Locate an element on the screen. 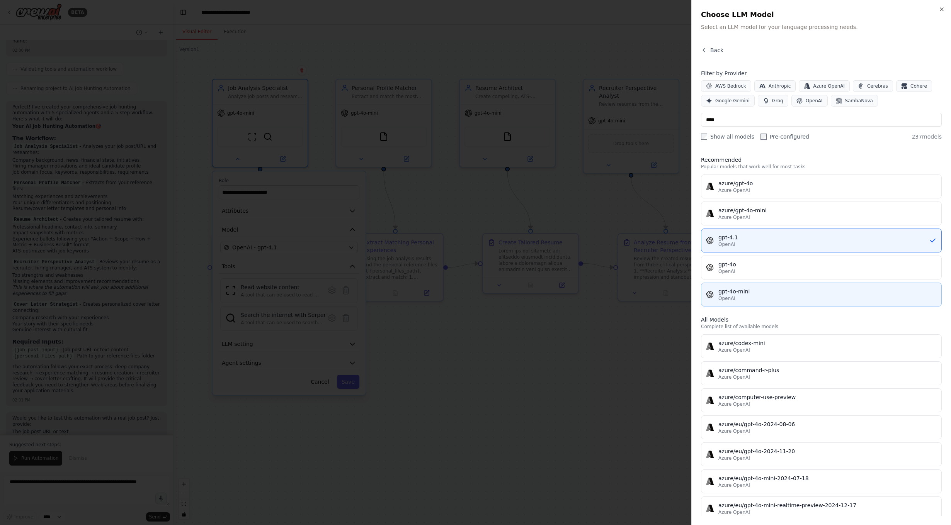  span: Google Gemini is located at coordinates (732, 101).